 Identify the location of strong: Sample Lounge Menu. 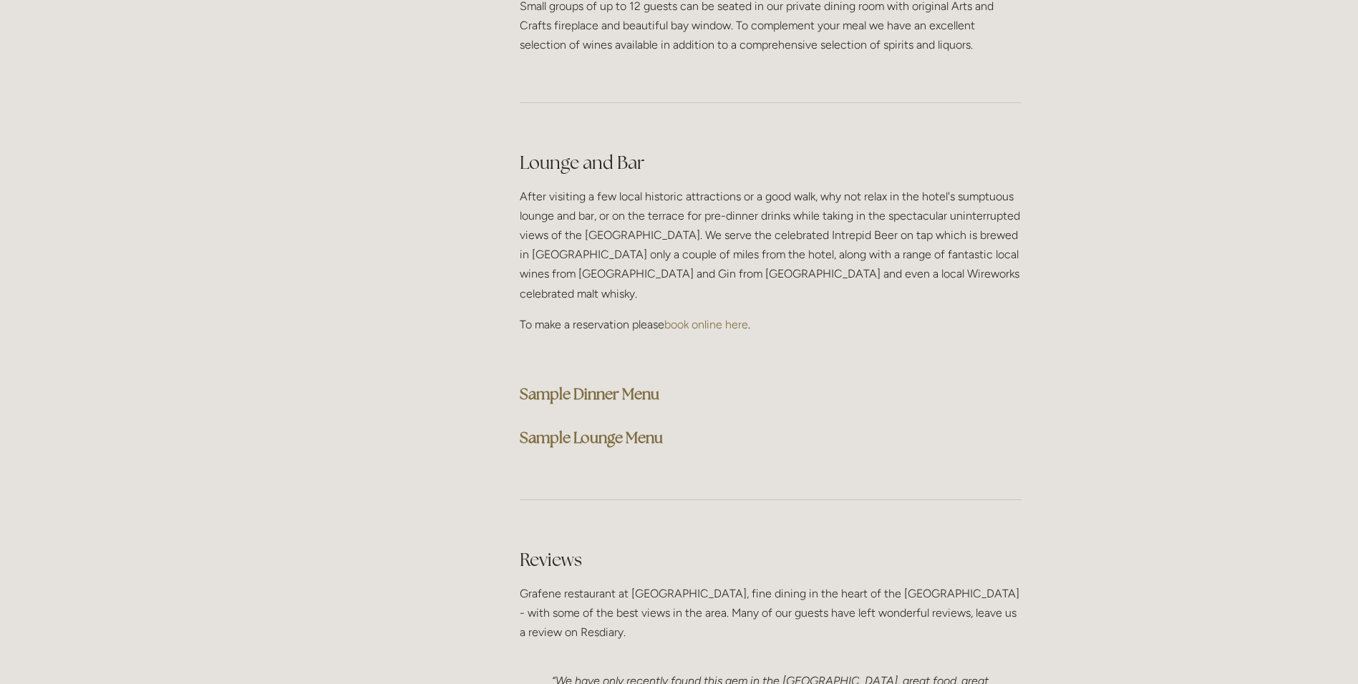
(591, 437).